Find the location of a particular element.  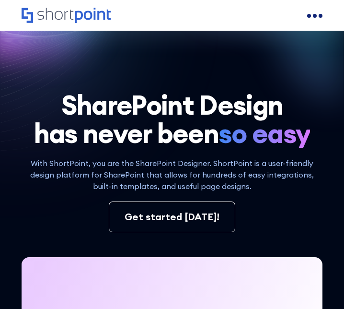

span: so easy is located at coordinates (264, 133).